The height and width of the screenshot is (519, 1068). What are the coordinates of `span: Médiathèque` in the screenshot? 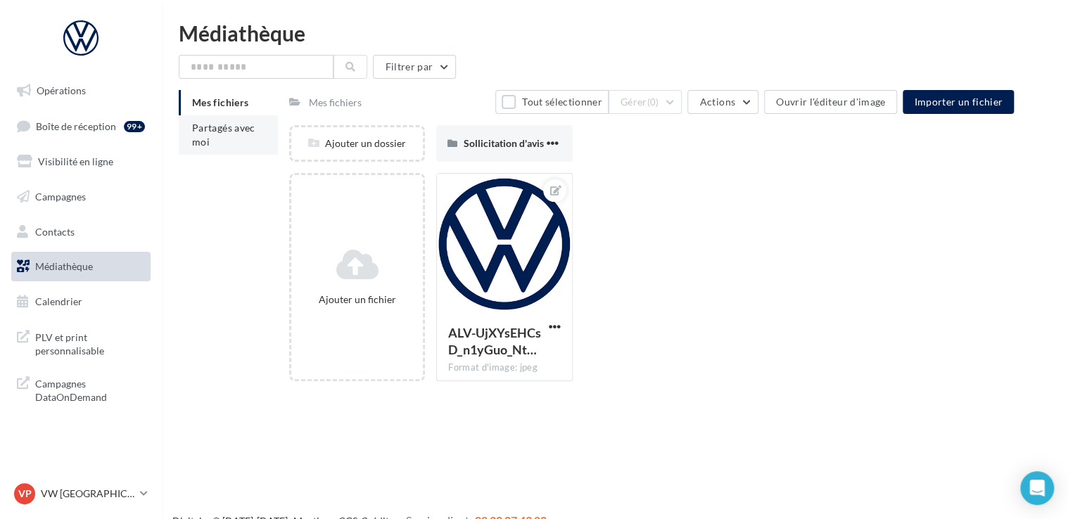 It's located at (64, 266).